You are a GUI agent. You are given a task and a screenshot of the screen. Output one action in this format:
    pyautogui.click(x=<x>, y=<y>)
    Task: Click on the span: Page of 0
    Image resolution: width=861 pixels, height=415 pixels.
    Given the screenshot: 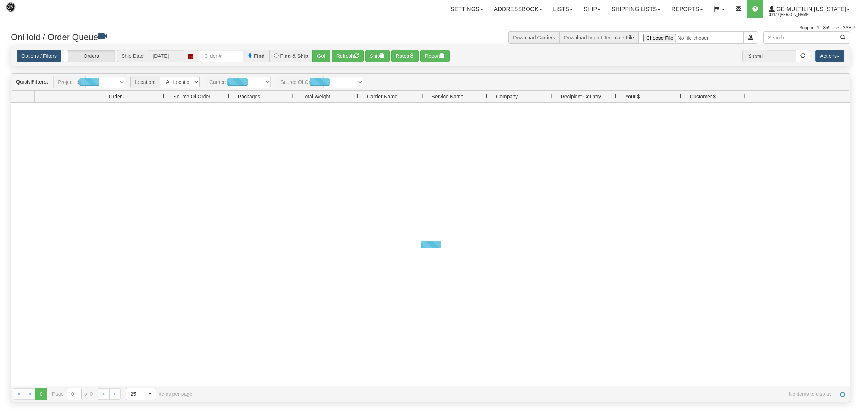 What is the action you would take?
    pyautogui.click(x=72, y=394)
    